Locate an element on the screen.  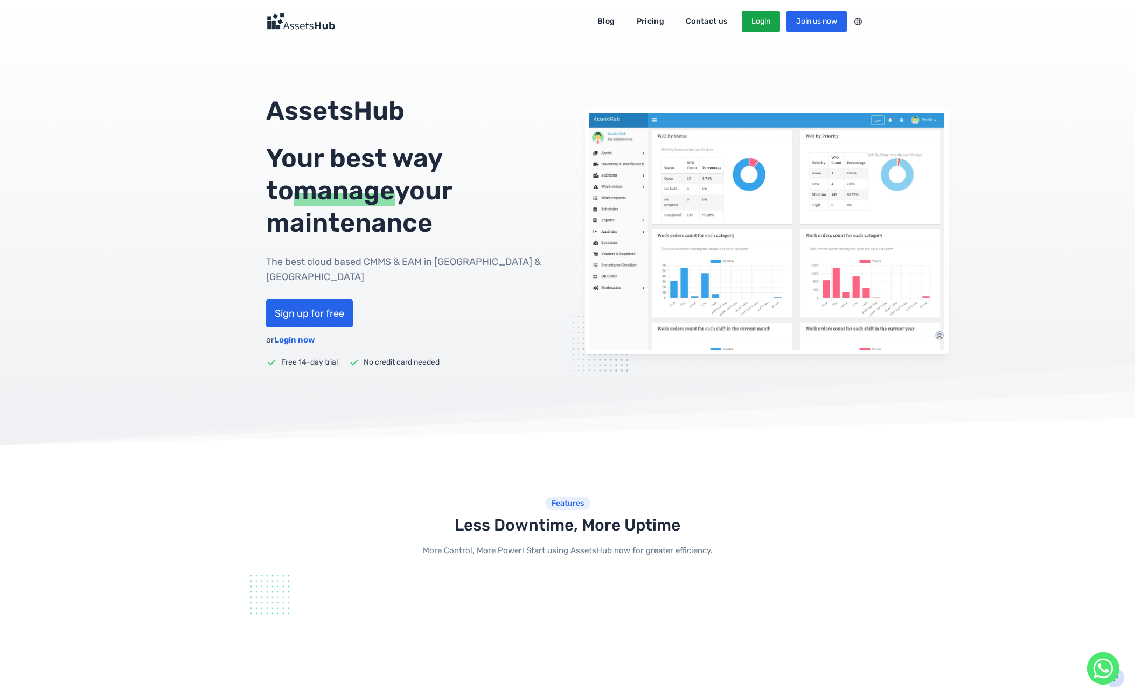
img: Logo Dark is located at coordinates (301, 22).